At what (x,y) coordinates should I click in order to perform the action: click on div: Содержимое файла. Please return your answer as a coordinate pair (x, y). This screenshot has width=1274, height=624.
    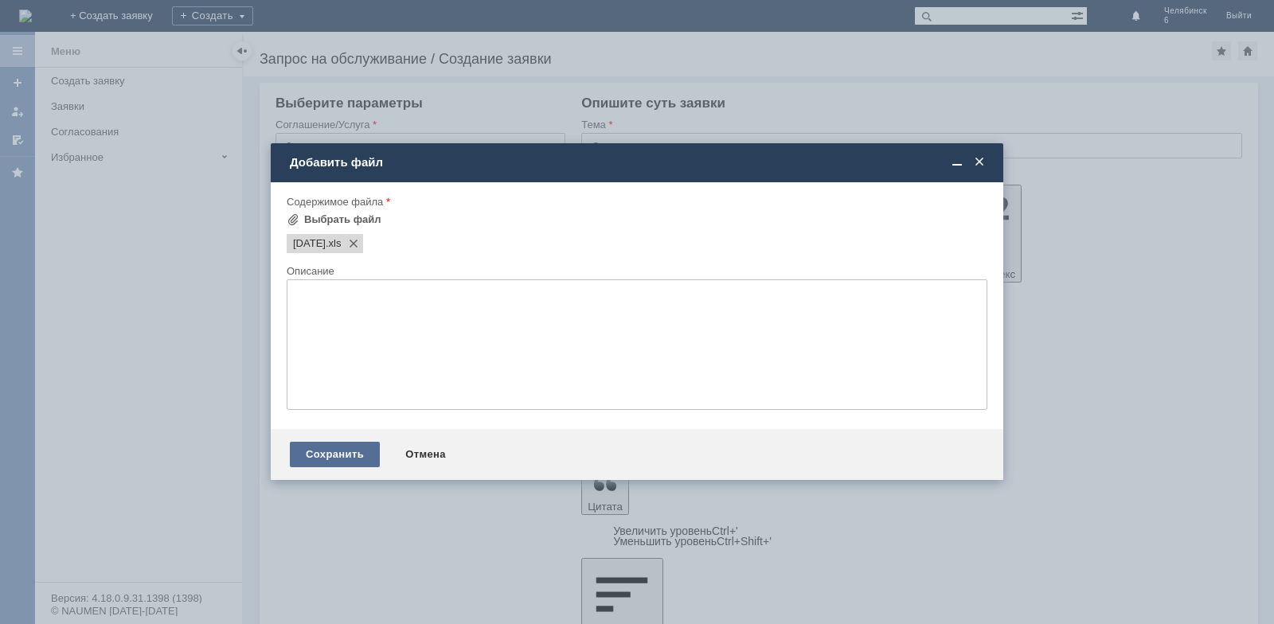
    Looking at the image, I should click on (635, 201).